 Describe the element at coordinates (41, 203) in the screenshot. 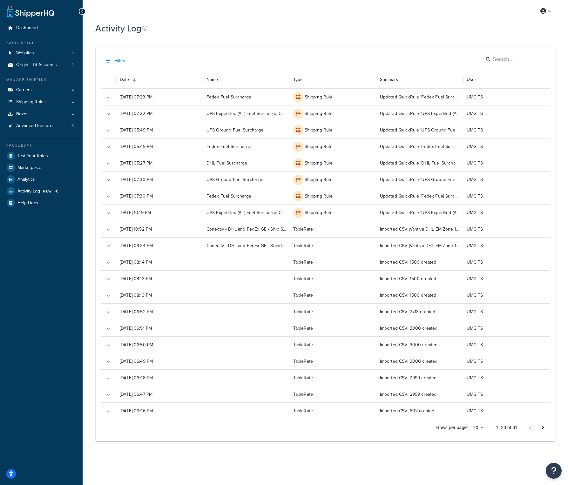

I see `a: Help Docs` at that location.